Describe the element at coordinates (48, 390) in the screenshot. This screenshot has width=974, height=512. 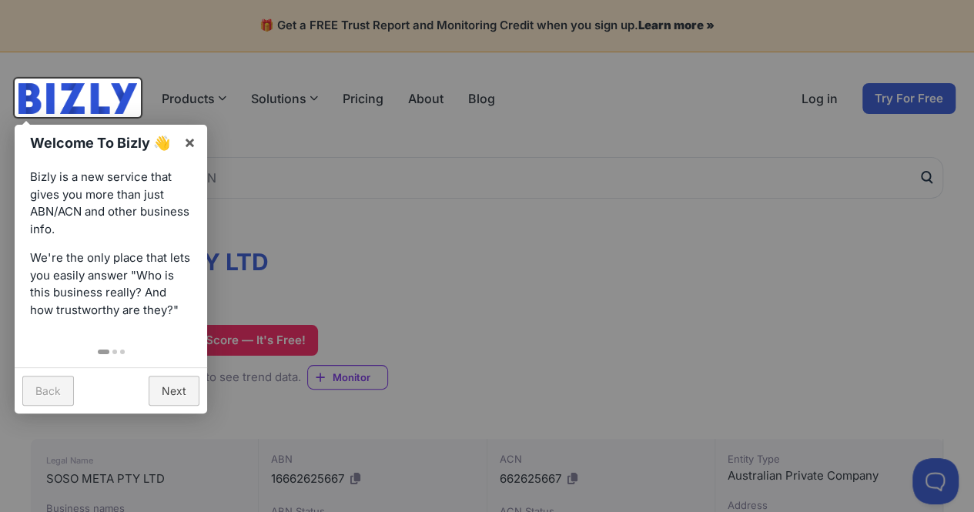
I see `a: Back` at that location.